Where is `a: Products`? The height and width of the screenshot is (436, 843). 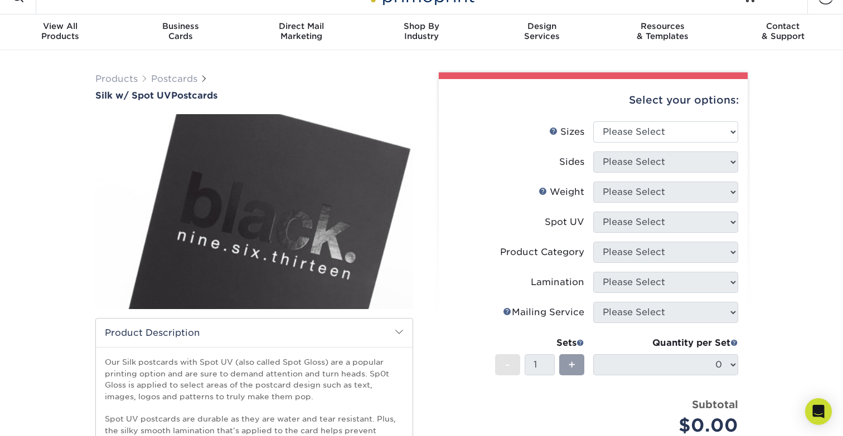
a: Products is located at coordinates (116, 79).